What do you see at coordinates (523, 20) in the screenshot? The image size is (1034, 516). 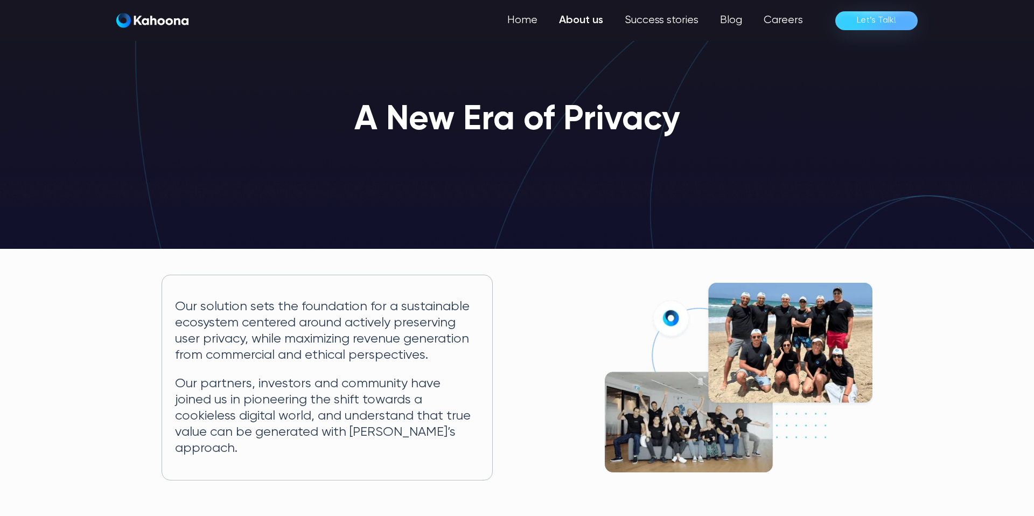 I see `a: Home` at bounding box center [523, 20].